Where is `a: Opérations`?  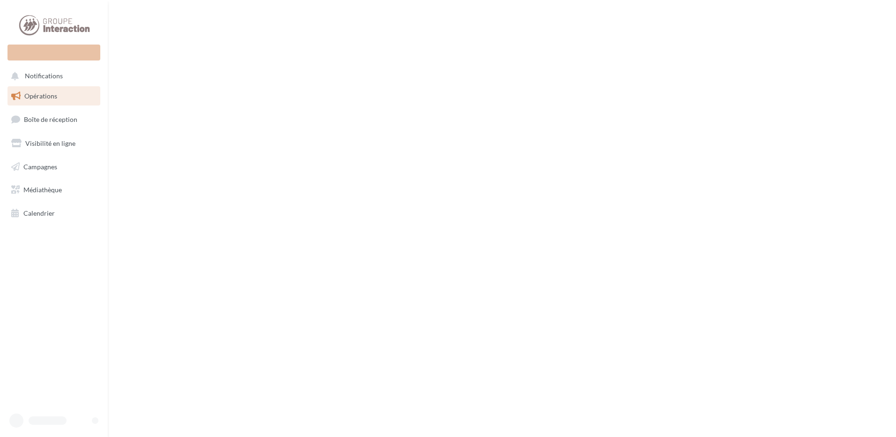
a: Opérations is located at coordinates (54, 96).